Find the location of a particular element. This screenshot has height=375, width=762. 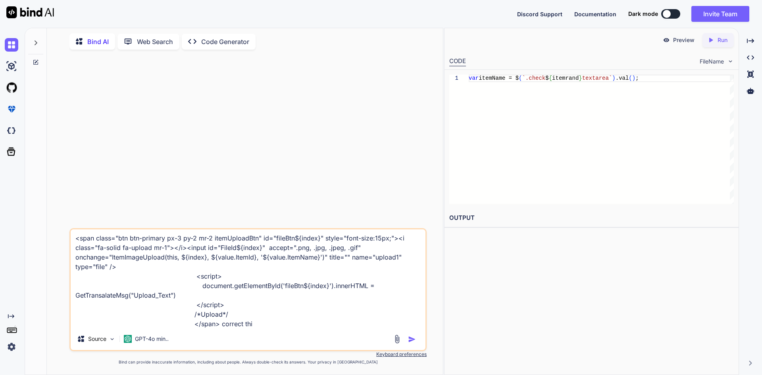

p: Preview is located at coordinates (684, 40).